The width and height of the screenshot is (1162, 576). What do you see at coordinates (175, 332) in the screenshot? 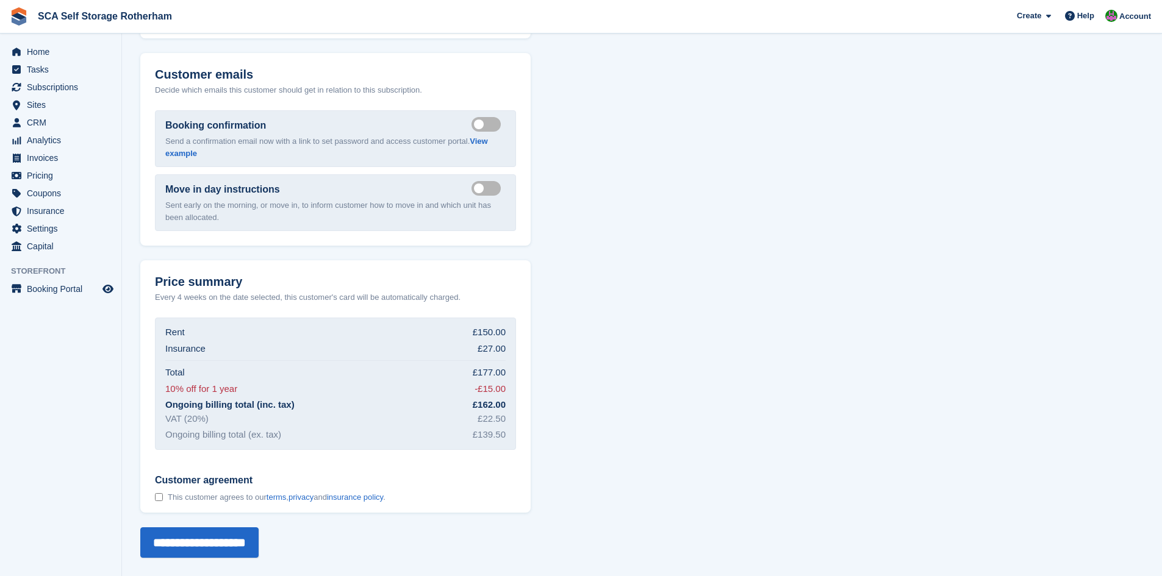
I see `div: Rent` at bounding box center [175, 332].